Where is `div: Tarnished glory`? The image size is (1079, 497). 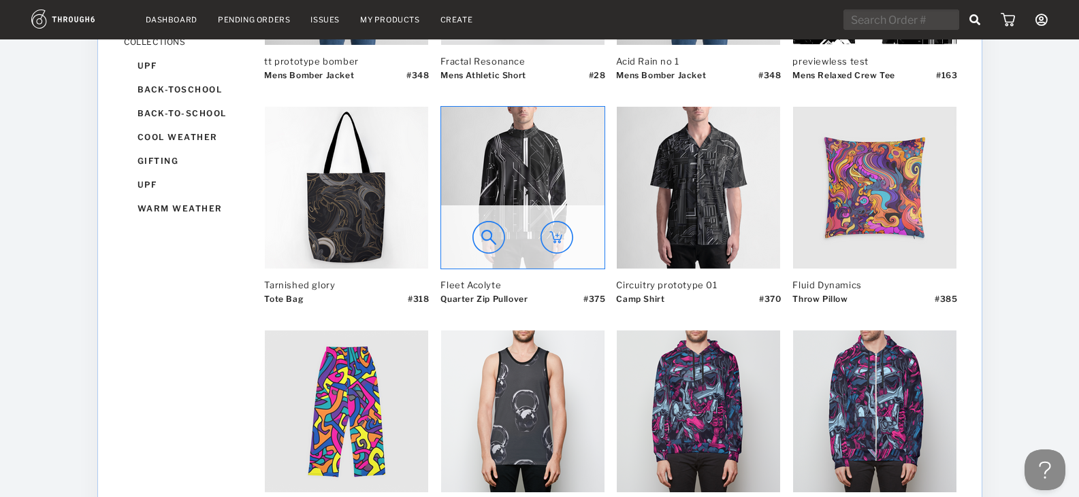
div: Tarnished glory is located at coordinates (346, 285).